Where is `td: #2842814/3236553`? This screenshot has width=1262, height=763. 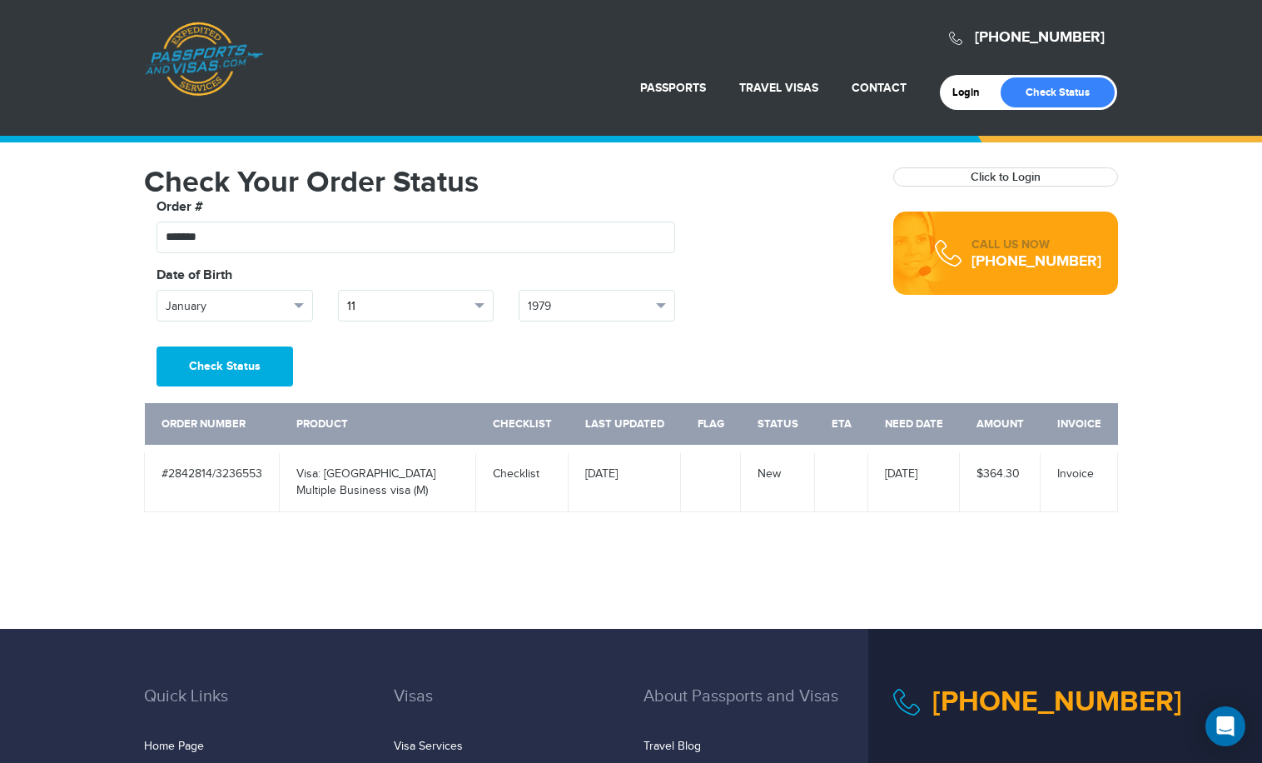 td: #2842814/3236553 is located at coordinates (212, 480).